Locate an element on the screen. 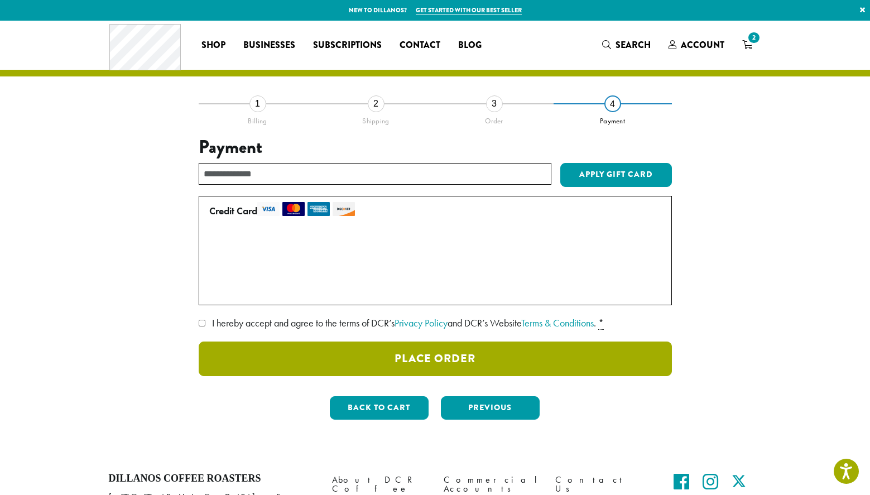 The height and width of the screenshot is (495, 870). a: Get started with our best seller is located at coordinates (469, 10).